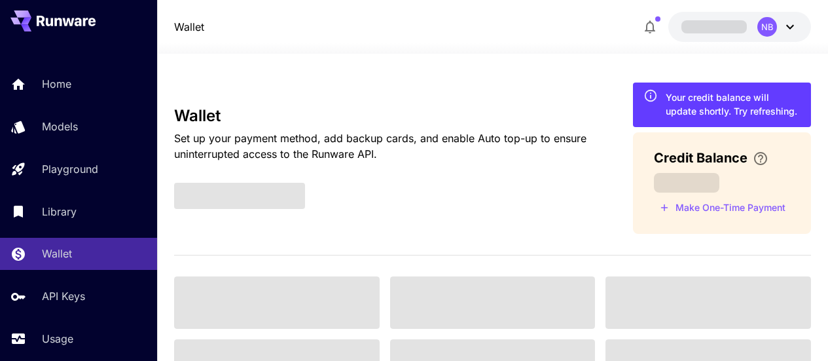 The height and width of the screenshot is (361, 828). I want to click on p: Playground, so click(70, 169).